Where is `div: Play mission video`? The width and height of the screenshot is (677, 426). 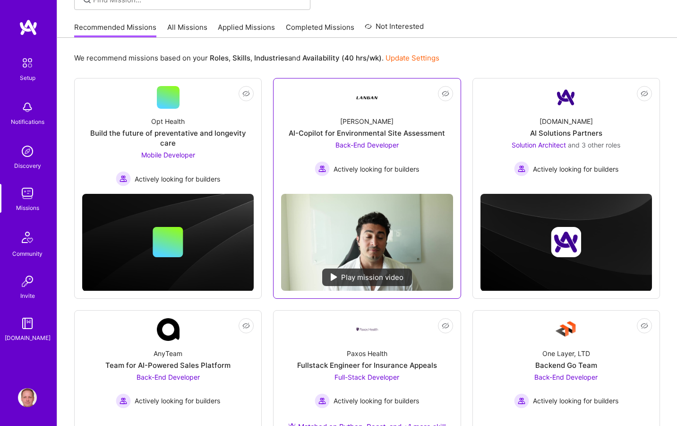 div: Play mission video is located at coordinates (367, 277).